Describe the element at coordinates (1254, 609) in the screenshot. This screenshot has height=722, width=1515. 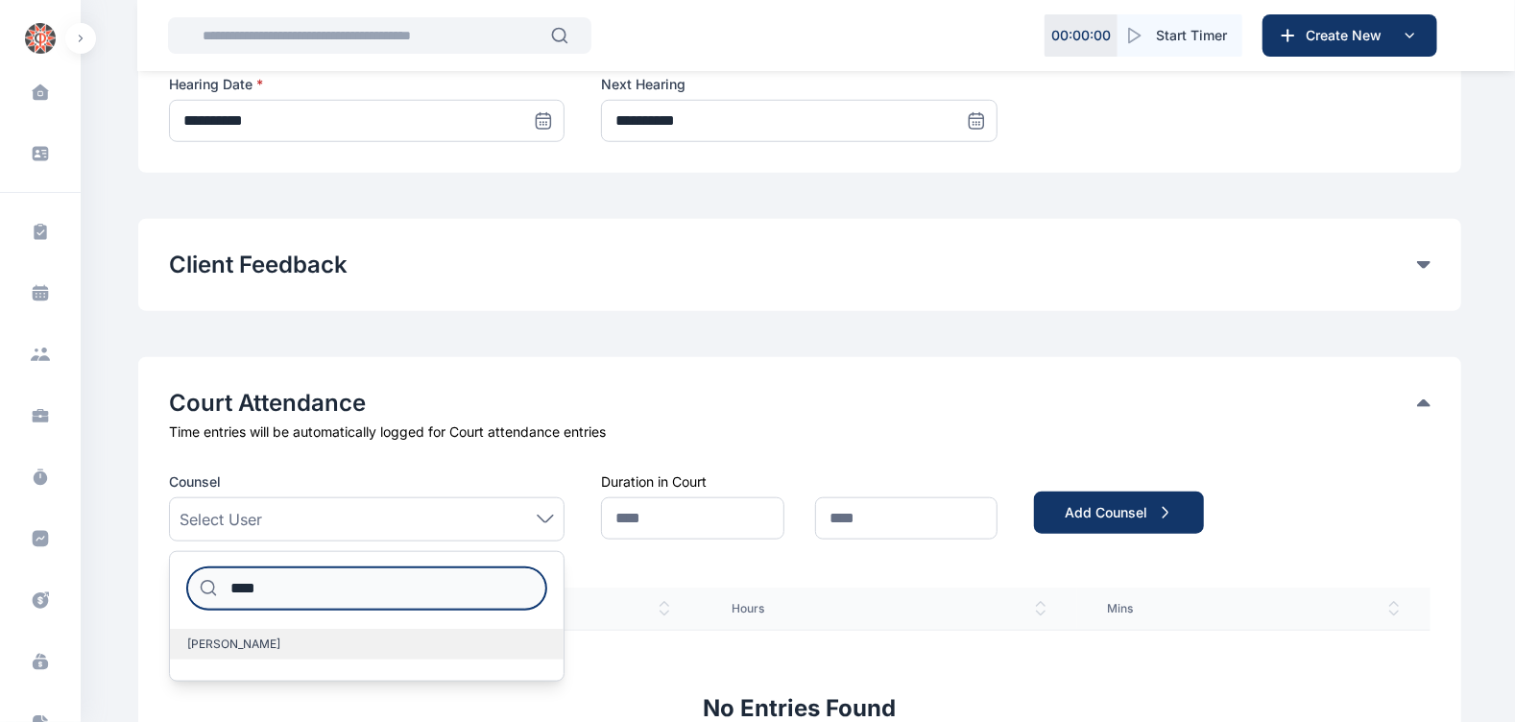
I see `span: Mins` at that location.